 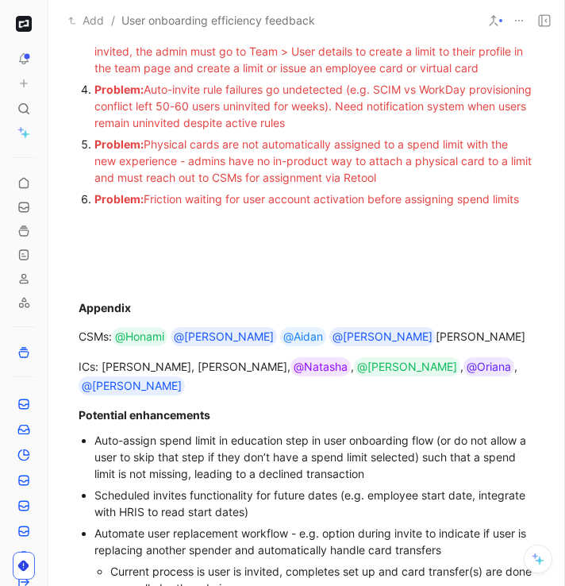 I want to click on strong: Appendix, so click(x=105, y=307).